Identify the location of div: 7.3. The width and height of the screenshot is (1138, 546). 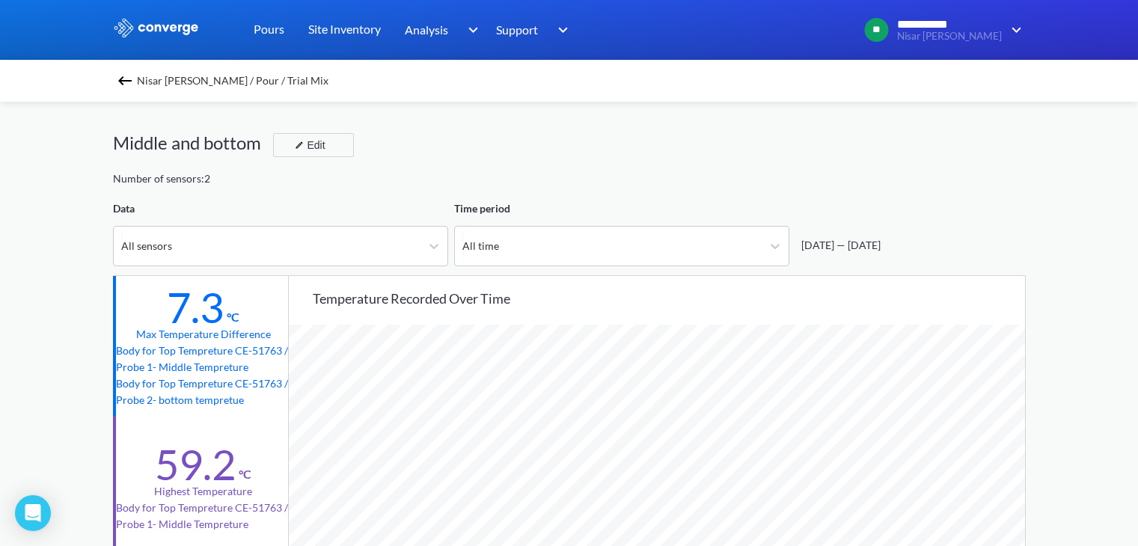
(195, 307).